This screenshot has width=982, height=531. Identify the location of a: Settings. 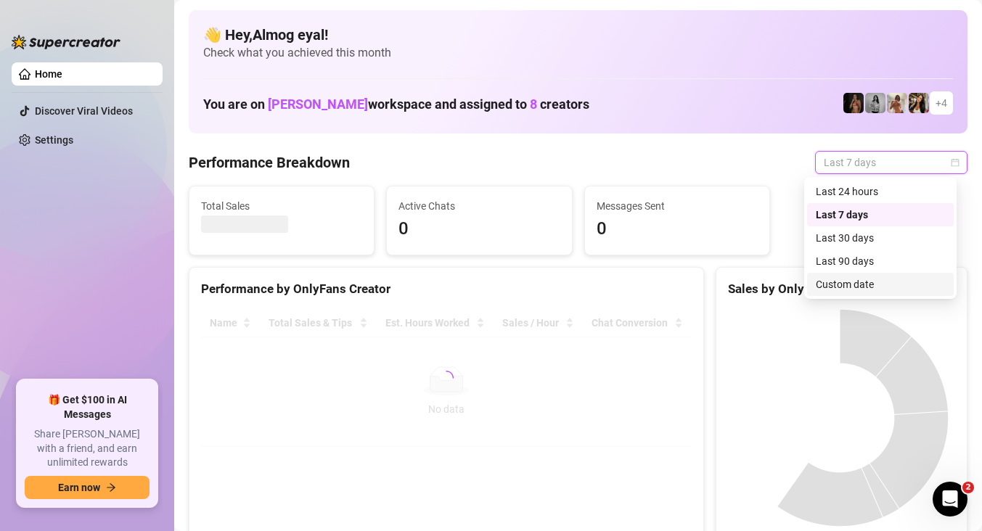
(54, 140).